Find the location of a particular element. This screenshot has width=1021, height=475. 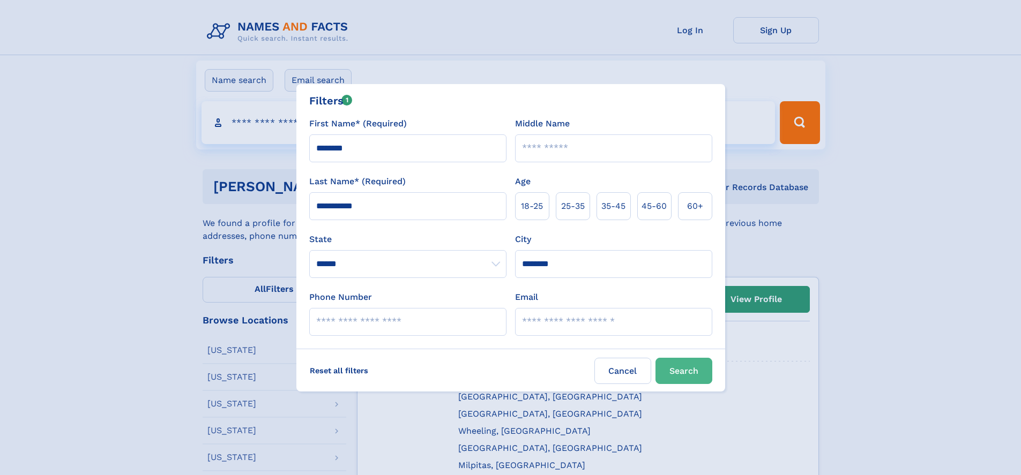

label: Email is located at coordinates (526, 297).